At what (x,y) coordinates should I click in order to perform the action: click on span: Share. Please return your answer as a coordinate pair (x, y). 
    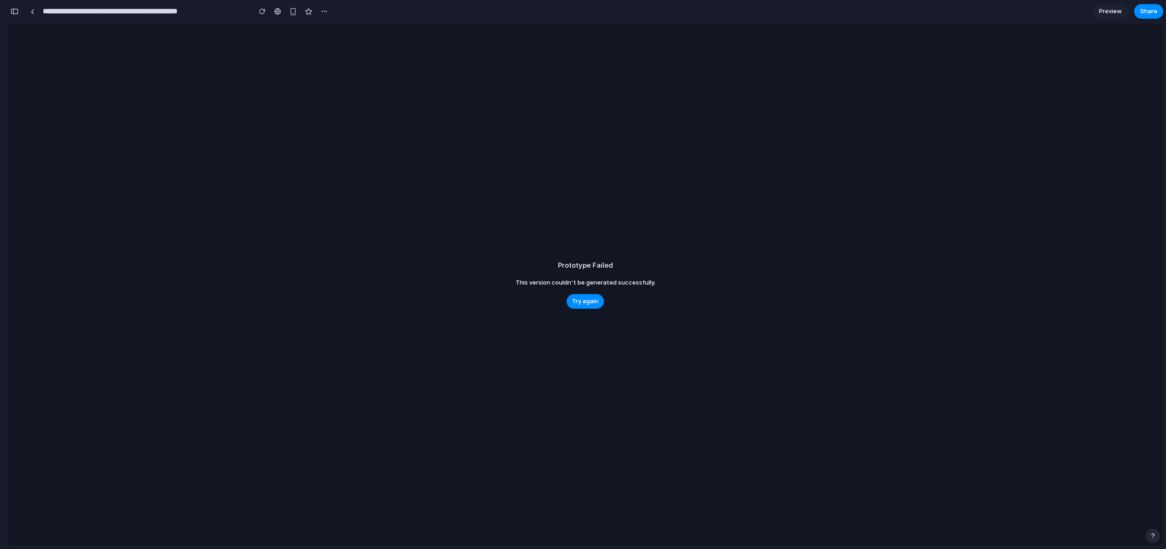
    Looking at the image, I should click on (1149, 11).